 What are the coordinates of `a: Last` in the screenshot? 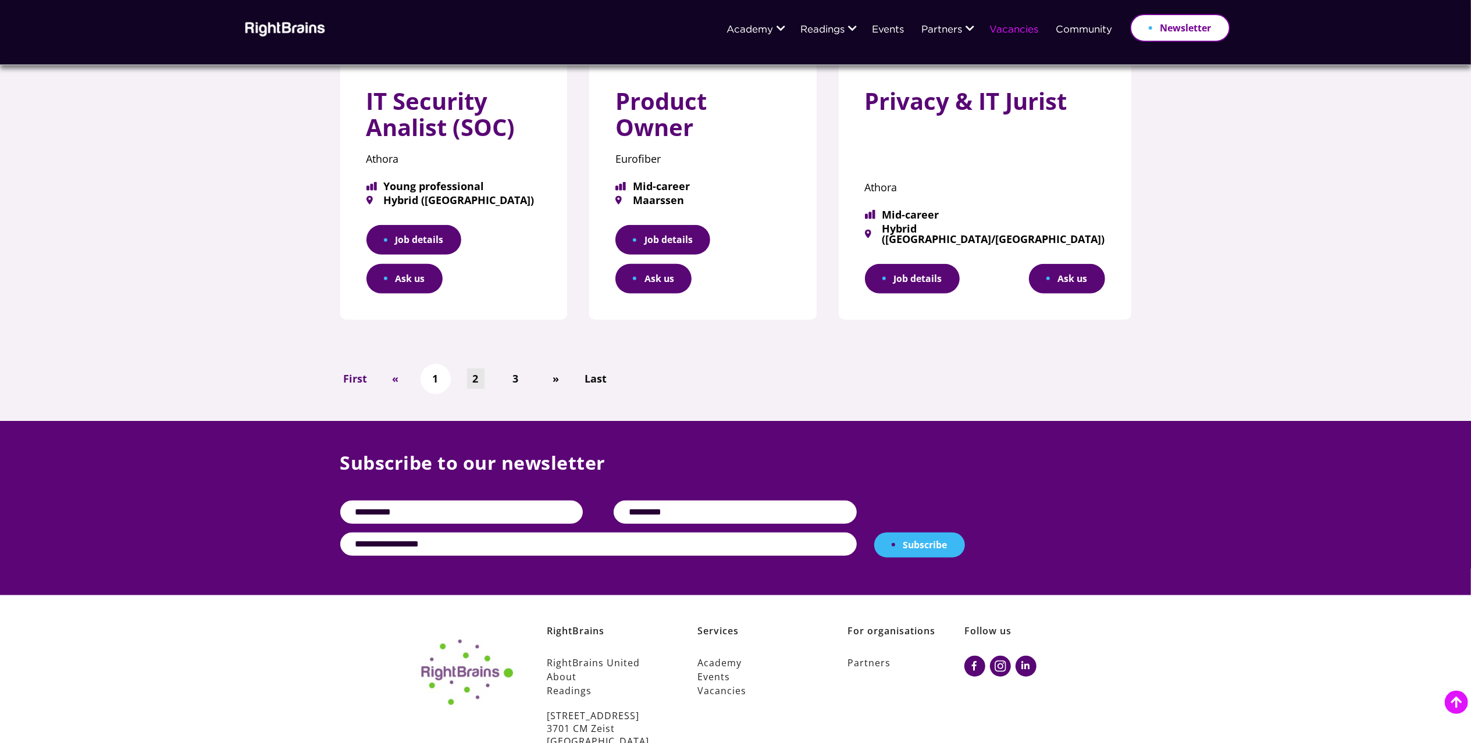 It's located at (596, 379).